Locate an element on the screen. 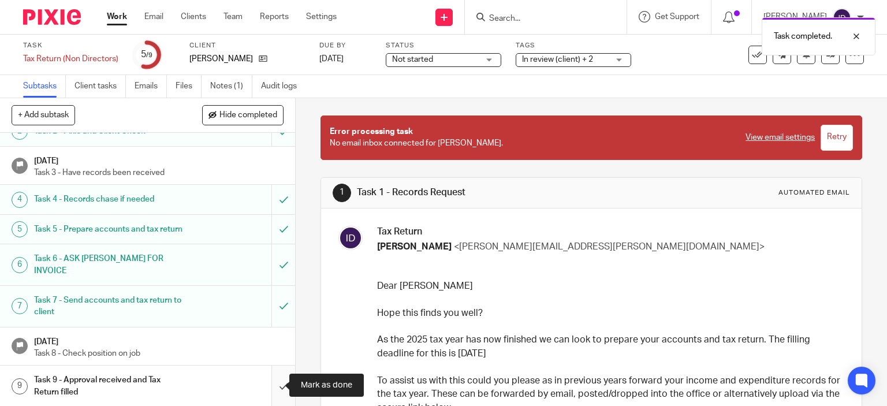  a: Subtasks is located at coordinates (44, 86).